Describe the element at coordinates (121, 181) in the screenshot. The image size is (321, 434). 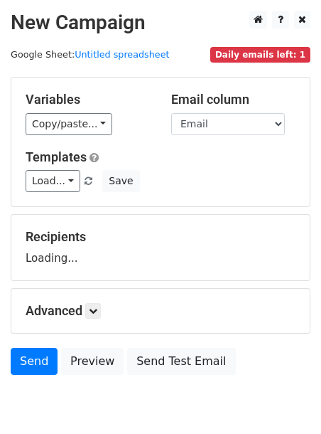
I see `button: Save` at that location.